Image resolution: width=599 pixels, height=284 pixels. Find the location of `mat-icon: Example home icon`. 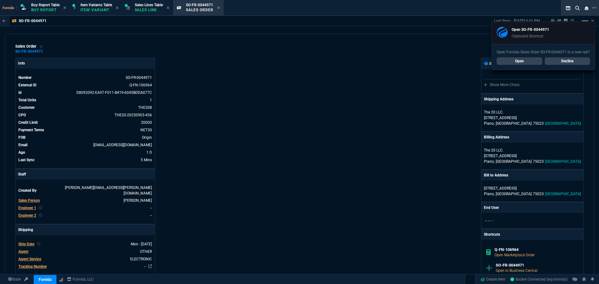

mat-icon: Example home icon is located at coordinates (585, 21).